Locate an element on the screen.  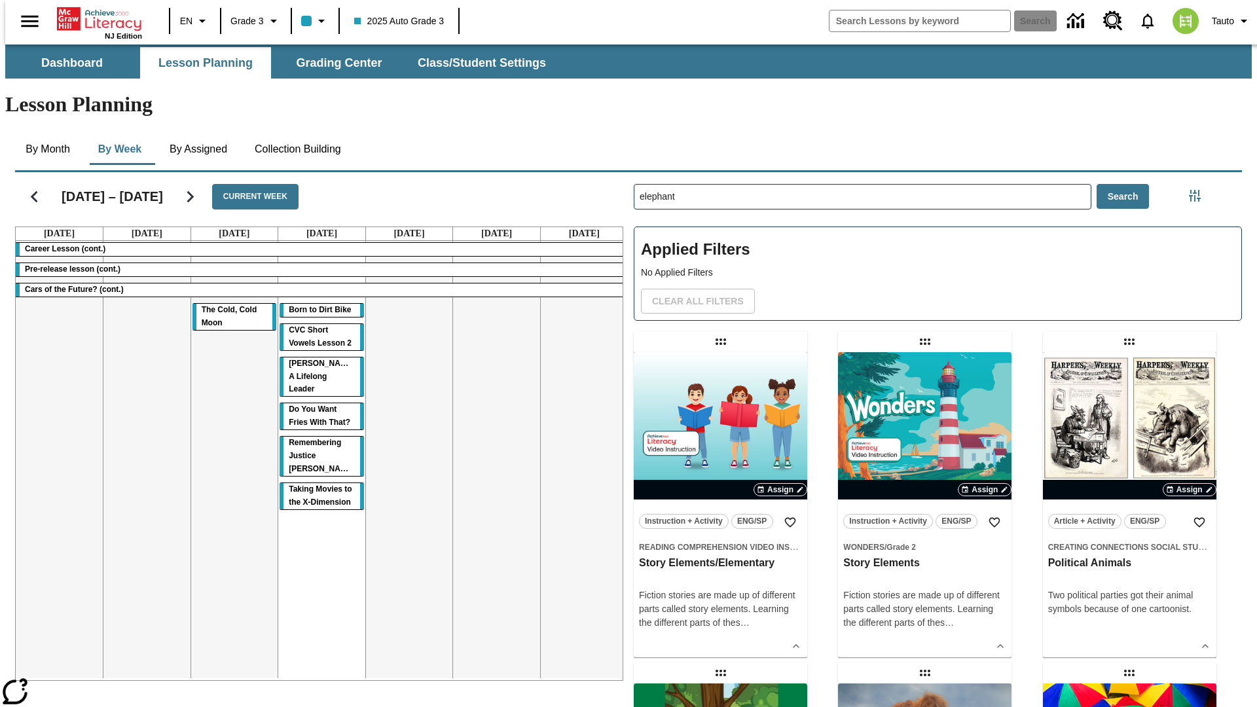
button: Language: EN, Select a language is located at coordinates (195, 21).